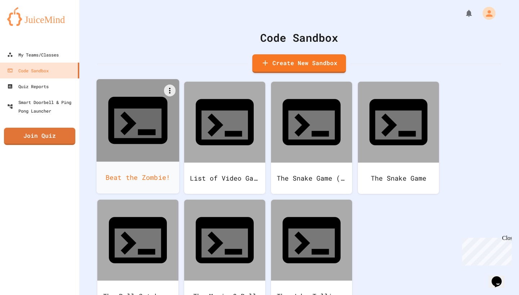 Image resolution: width=519 pixels, height=295 pixels. What do you see at coordinates (398, 138) in the screenshot?
I see `a: The Snake Game` at bounding box center [398, 138].